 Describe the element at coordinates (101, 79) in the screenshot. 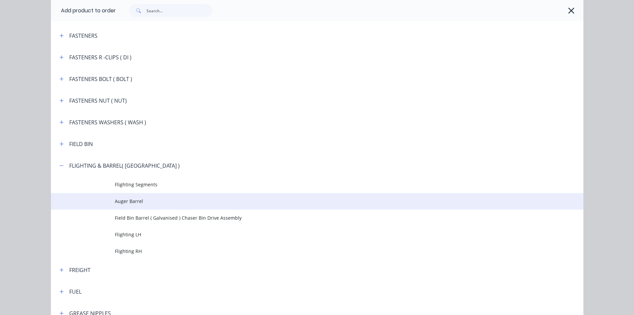

I see `div: FASTENERS BOLT ( BOLT )` at that location.